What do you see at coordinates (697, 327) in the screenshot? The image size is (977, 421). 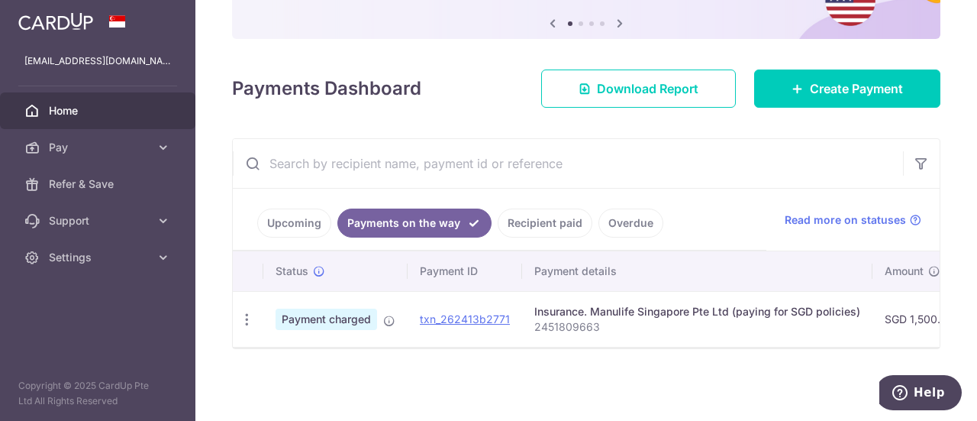 I see `p: 2451809663` at bounding box center [697, 327].